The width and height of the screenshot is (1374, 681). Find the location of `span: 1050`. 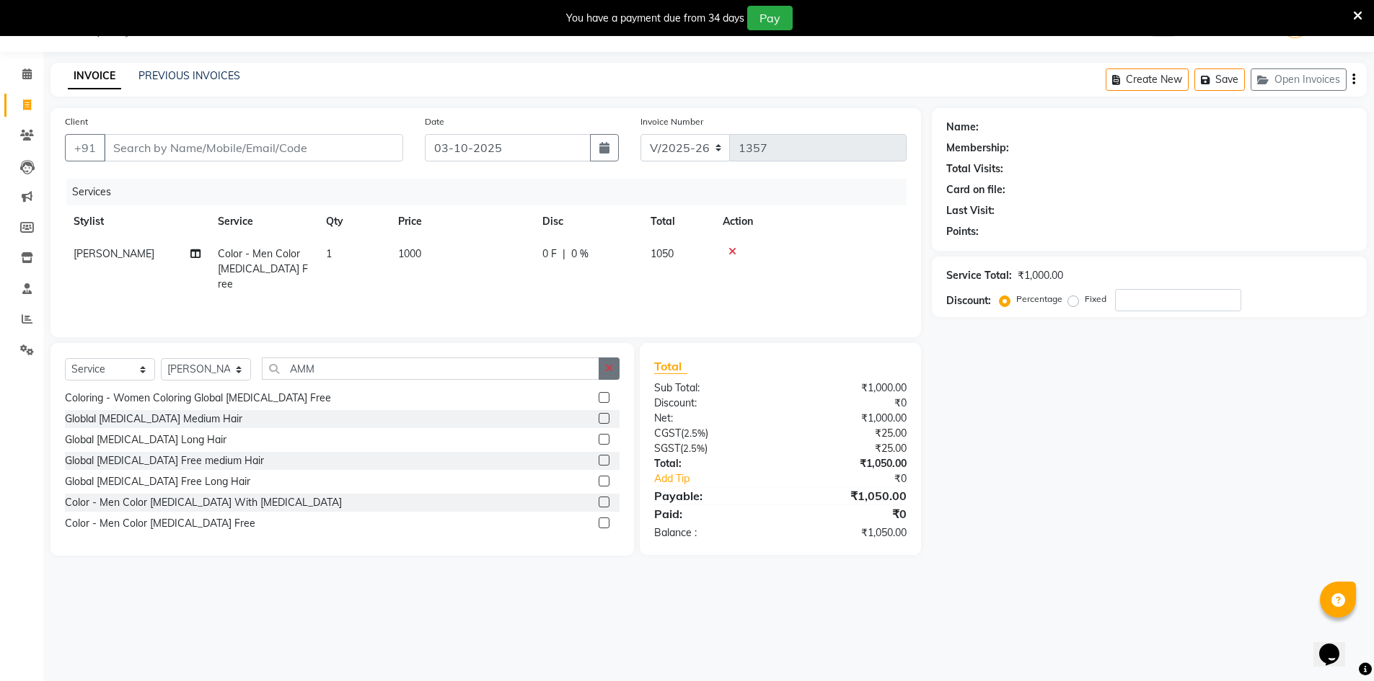

span: 1050 is located at coordinates (662, 254).